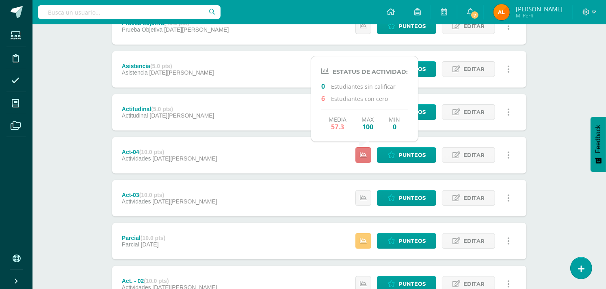 This screenshot has height=289, width=606. I want to click on input: Busca un usuario..., so click(129, 12).